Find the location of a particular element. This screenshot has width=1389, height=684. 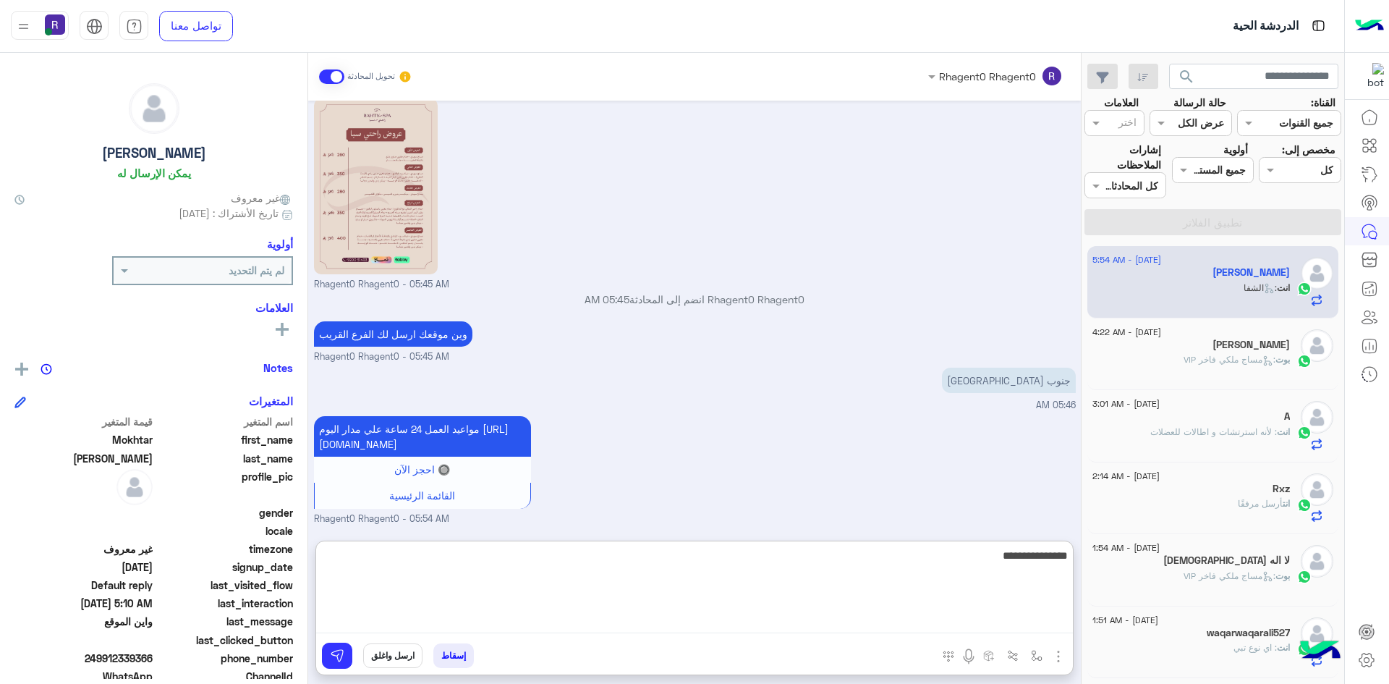

span: : مساج ملكي فاخر VIP is located at coordinates (1229, 359).